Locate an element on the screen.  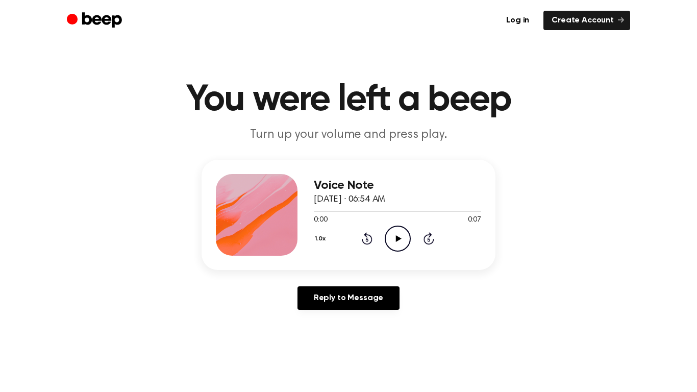
button: 1.0x is located at coordinates (322, 239).